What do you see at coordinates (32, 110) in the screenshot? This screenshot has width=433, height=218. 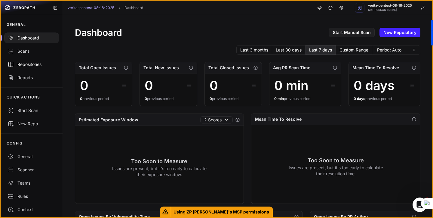 I see `div: Start Scan` at bounding box center [32, 110].